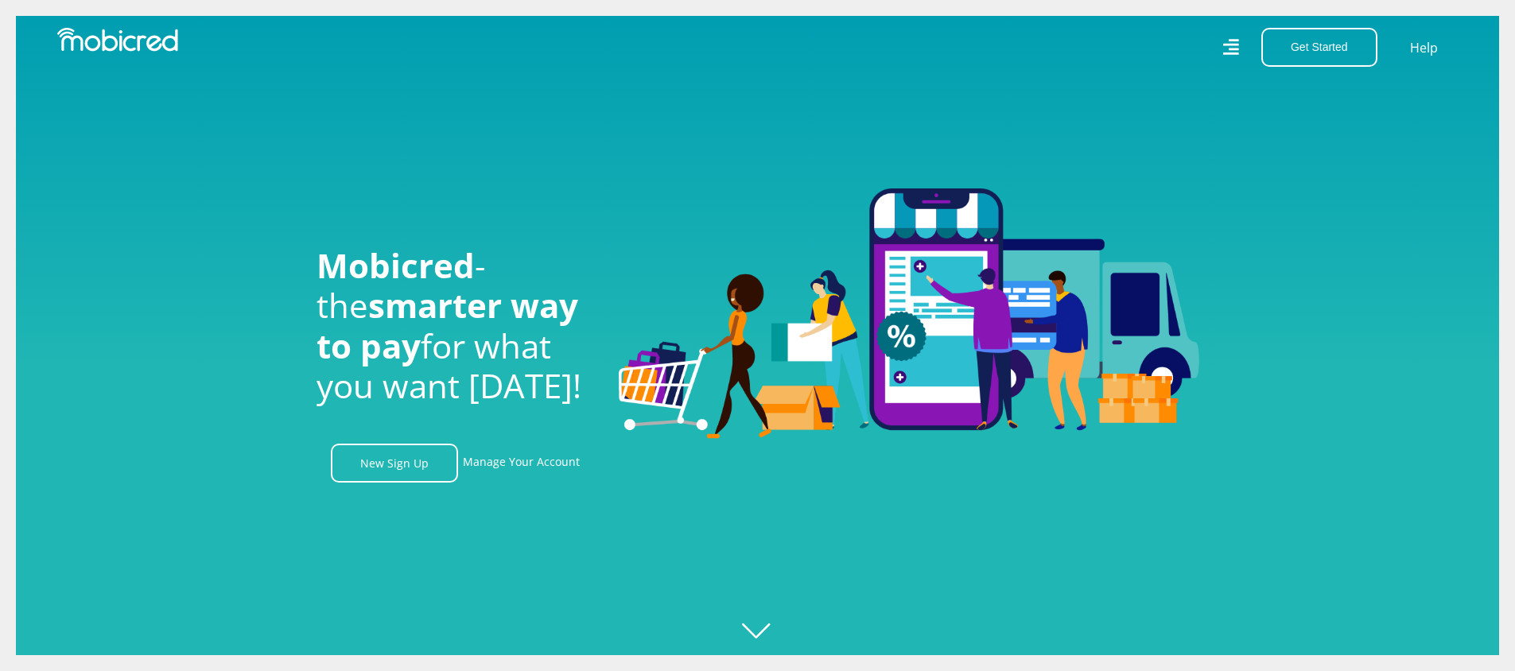 The image size is (1515, 671). What do you see at coordinates (395, 463) in the screenshot?
I see `a: New Sign Up` at bounding box center [395, 463].